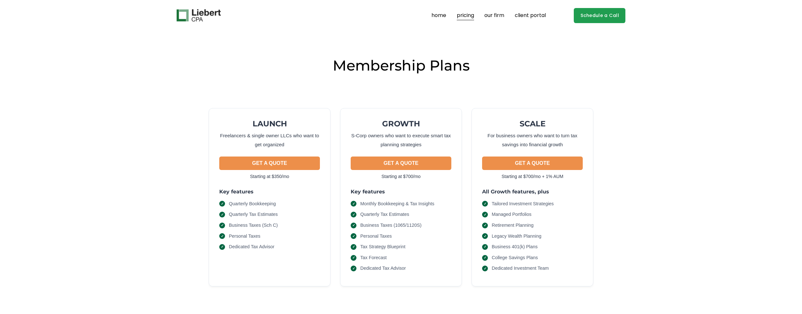  Describe the element at coordinates (383, 247) in the screenshot. I see `span: Tax Strategy Blueprint` at that location.